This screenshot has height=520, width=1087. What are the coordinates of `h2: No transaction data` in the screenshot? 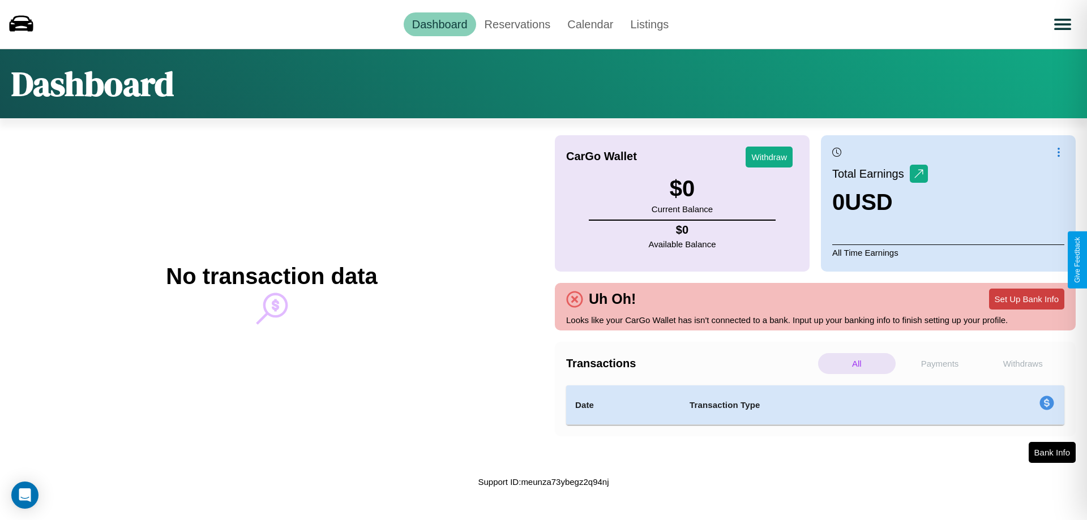 It's located at (271, 276).